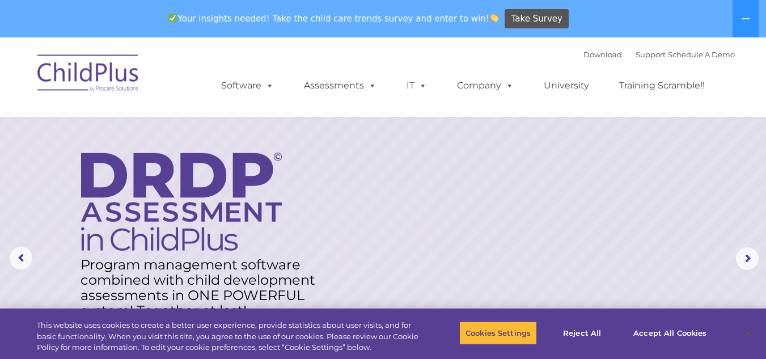  I want to click on button: Cookies Settings, so click(498, 333).